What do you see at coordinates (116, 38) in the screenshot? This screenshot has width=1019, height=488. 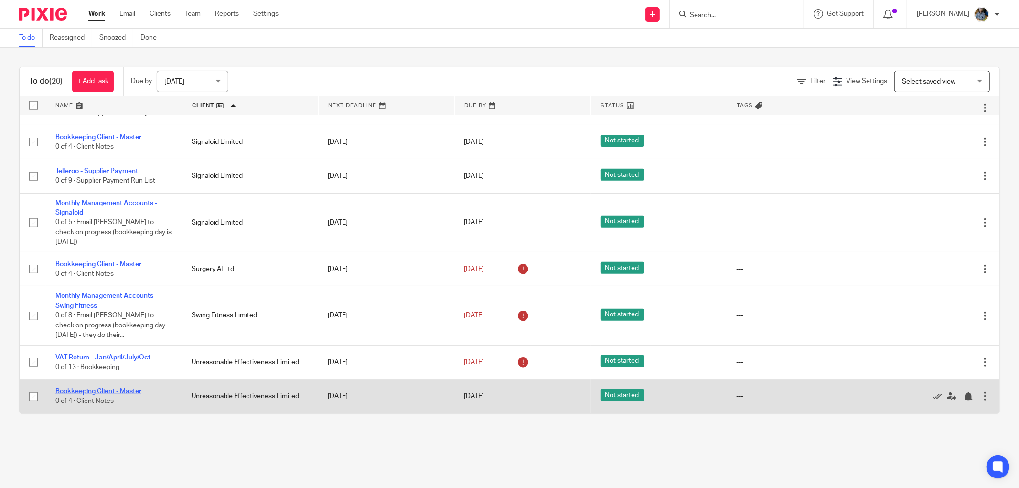 I see `a: Snoozed` at bounding box center [116, 38].